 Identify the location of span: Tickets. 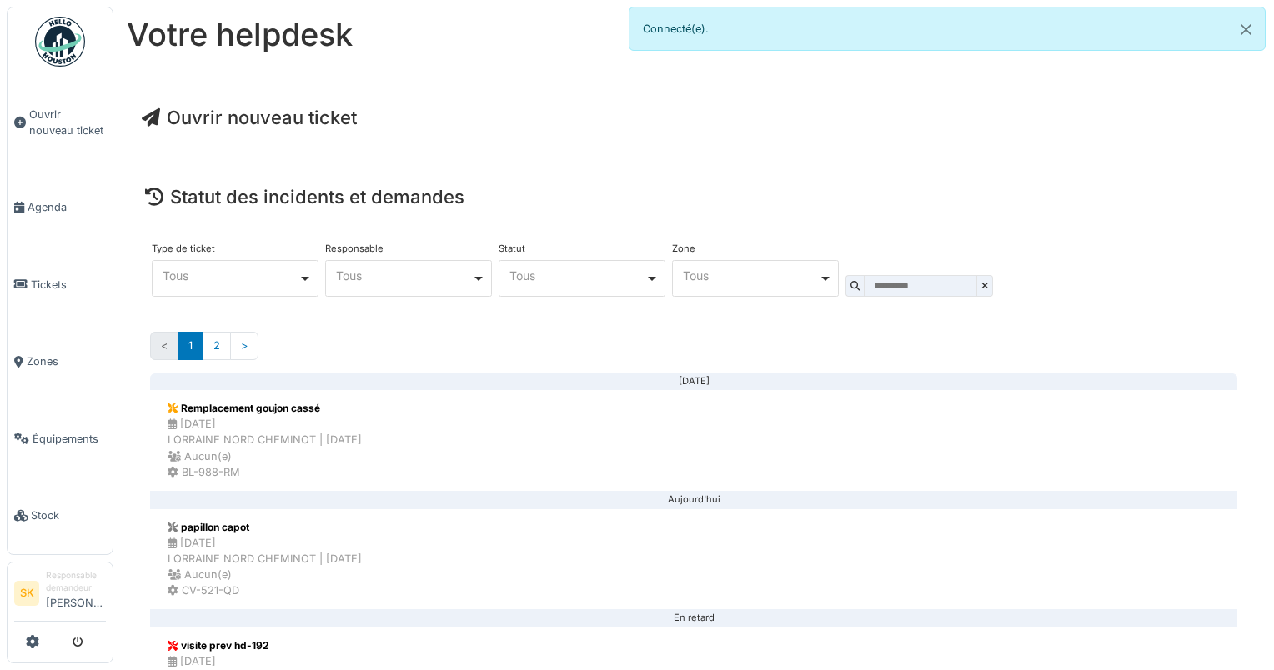
(68, 284).